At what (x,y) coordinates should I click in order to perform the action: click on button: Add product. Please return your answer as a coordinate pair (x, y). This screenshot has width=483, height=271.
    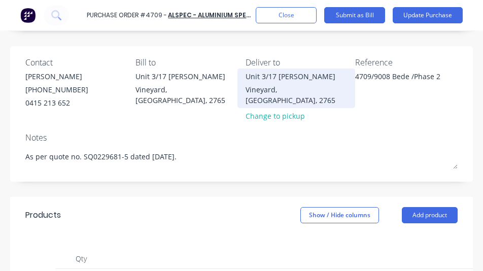
    Looking at the image, I should click on (430, 215).